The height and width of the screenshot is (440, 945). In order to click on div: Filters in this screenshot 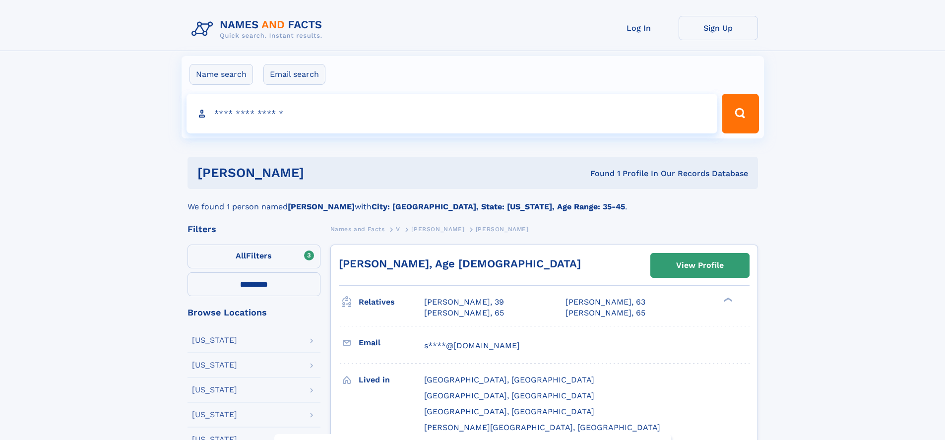, I will do `click(254, 229)`.